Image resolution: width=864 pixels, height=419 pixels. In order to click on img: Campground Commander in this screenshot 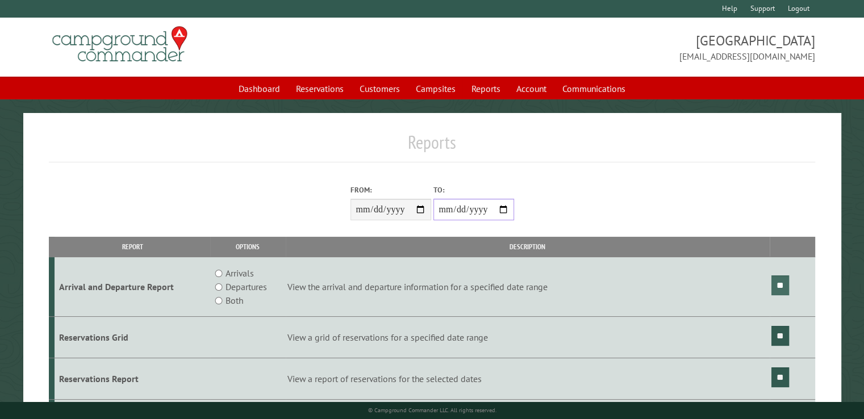, I will do `click(120, 44)`.